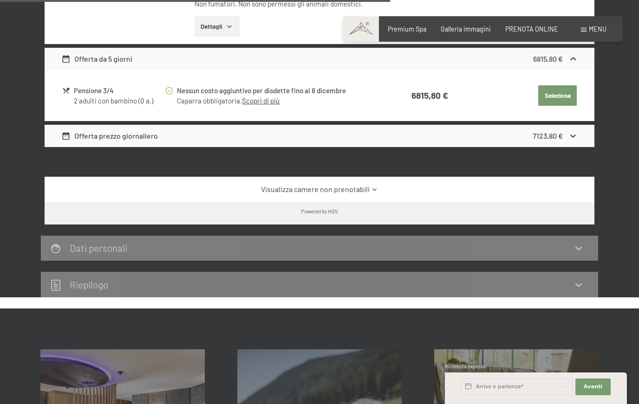 This screenshot has width=639, height=404. I want to click on h2: Dati personali, so click(98, 248).